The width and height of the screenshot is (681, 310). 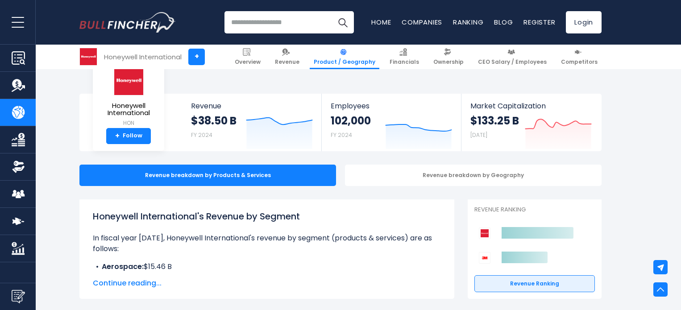 What do you see at coordinates (129, 136) in the screenshot?
I see `a: +Follow` at bounding box center [129, 136].